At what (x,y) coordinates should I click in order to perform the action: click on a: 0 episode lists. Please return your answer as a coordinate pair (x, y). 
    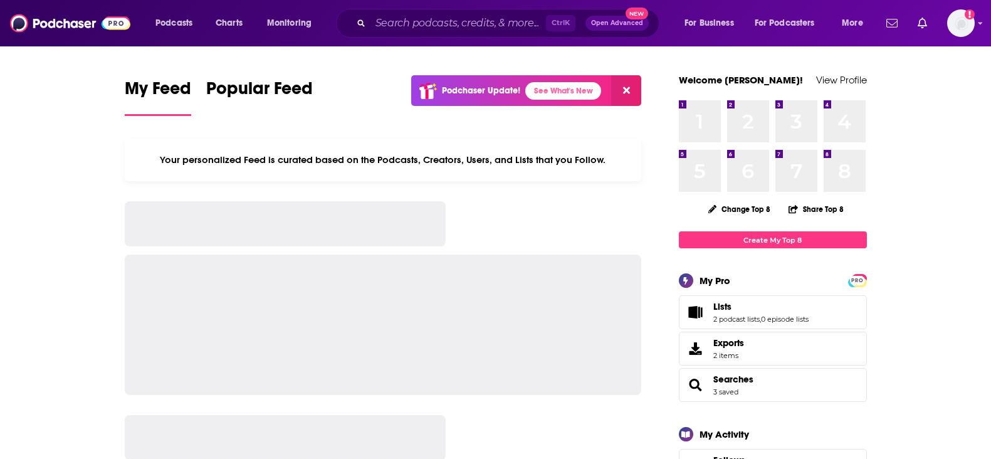
    Looking at the image, I should click on (785, 319).